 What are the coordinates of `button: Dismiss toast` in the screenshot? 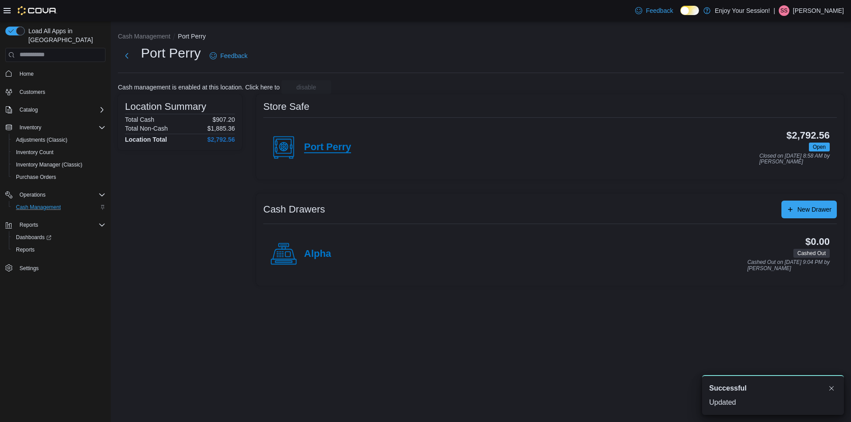 It's located at (832, 389).